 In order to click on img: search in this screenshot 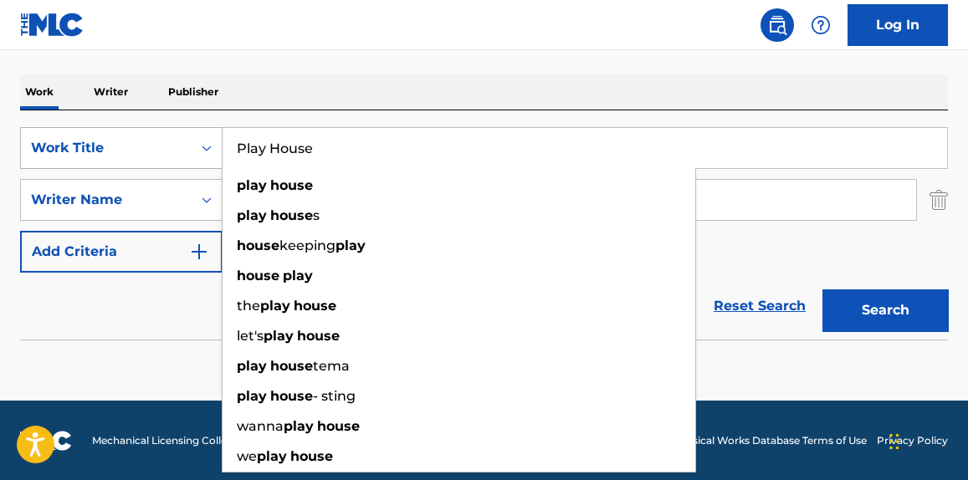, I will do `click(778, 25)`.